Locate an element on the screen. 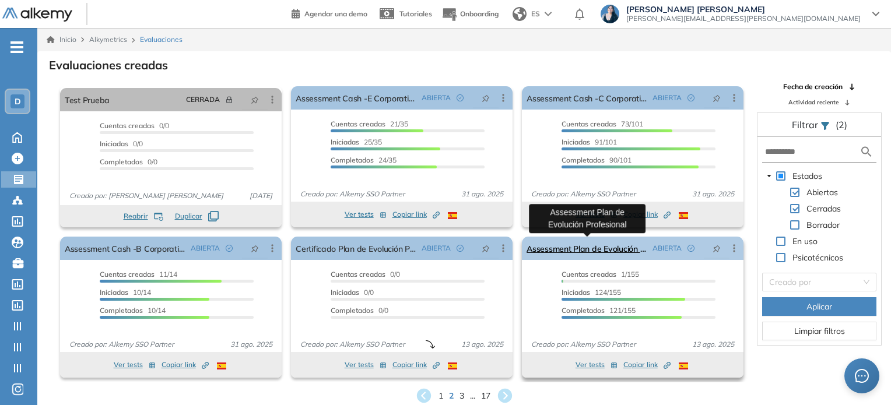 The height and width of the screenshot is (405, 891). a: Assessment Cash -E Corporativo is located at coordinates (356, 98).